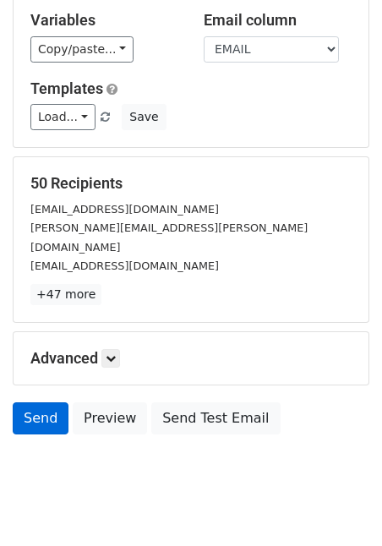 The image size is (382, 546). I want to click on button: Save, so click(144, 117).